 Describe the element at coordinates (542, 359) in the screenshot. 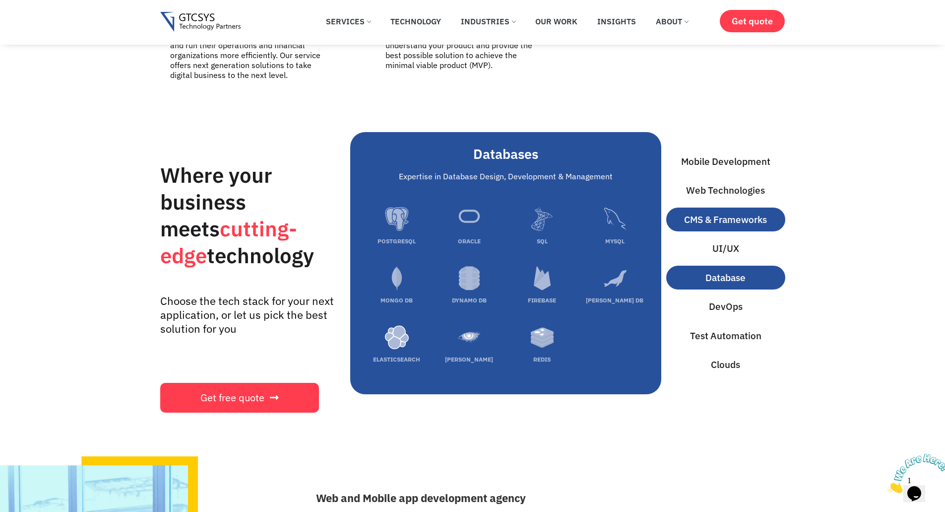

I see `a: REDIS` at that location.